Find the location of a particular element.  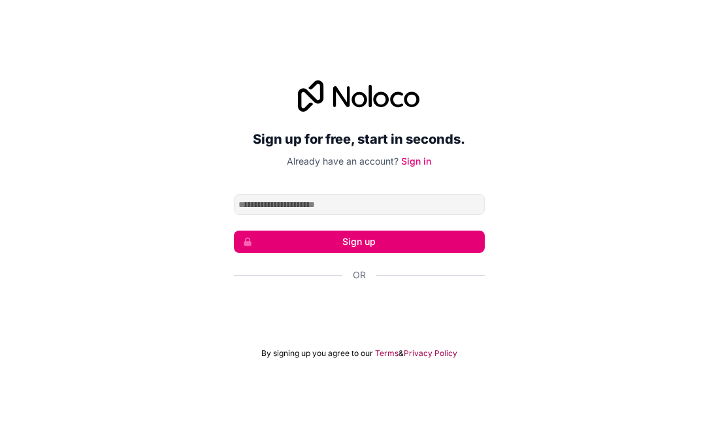

h2: Sign up for free, start in seconds. is located at coordinates (359, 139).